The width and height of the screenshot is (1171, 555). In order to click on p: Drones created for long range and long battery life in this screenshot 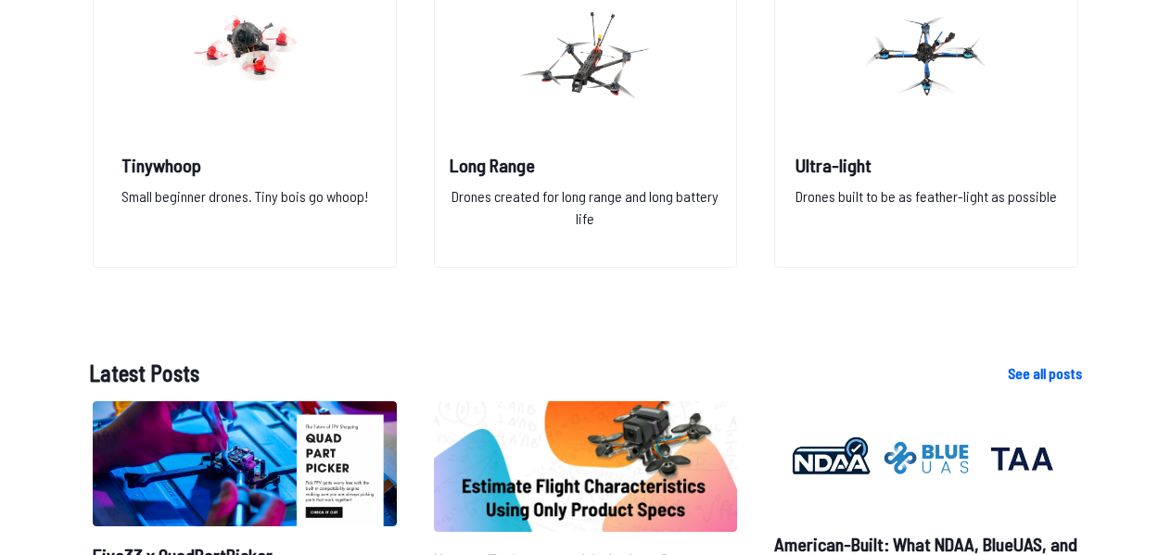, I will do `click(586, 215)`.